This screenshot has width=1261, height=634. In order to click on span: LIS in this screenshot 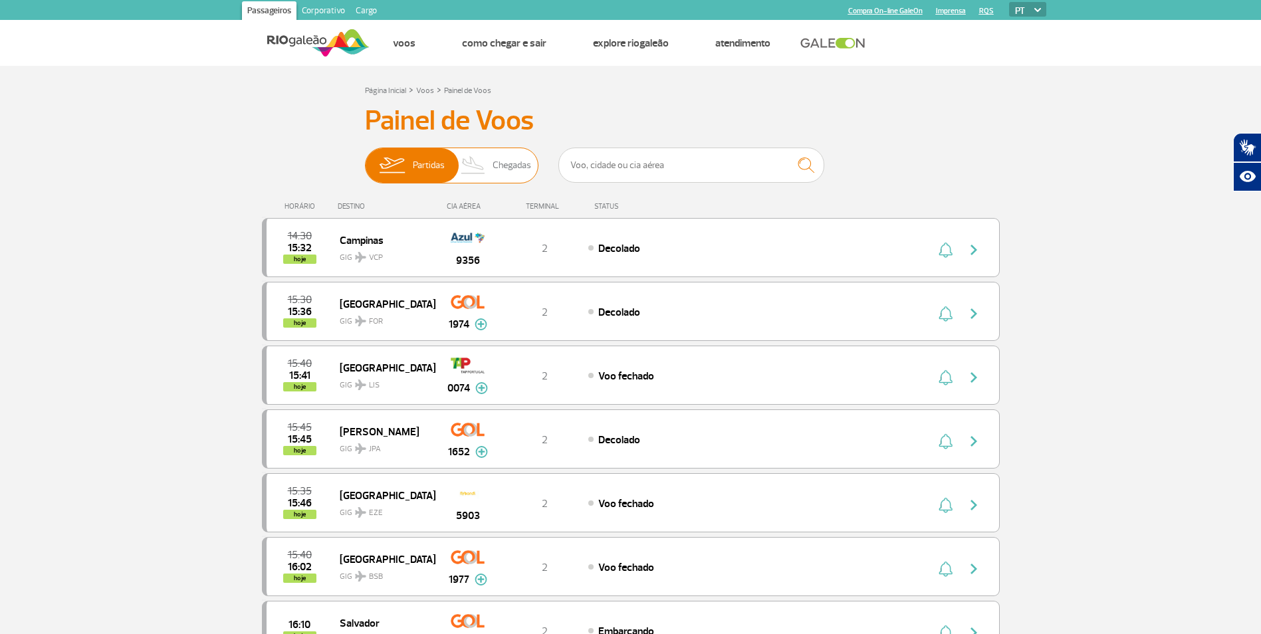, I will do `click(374, 385)`.